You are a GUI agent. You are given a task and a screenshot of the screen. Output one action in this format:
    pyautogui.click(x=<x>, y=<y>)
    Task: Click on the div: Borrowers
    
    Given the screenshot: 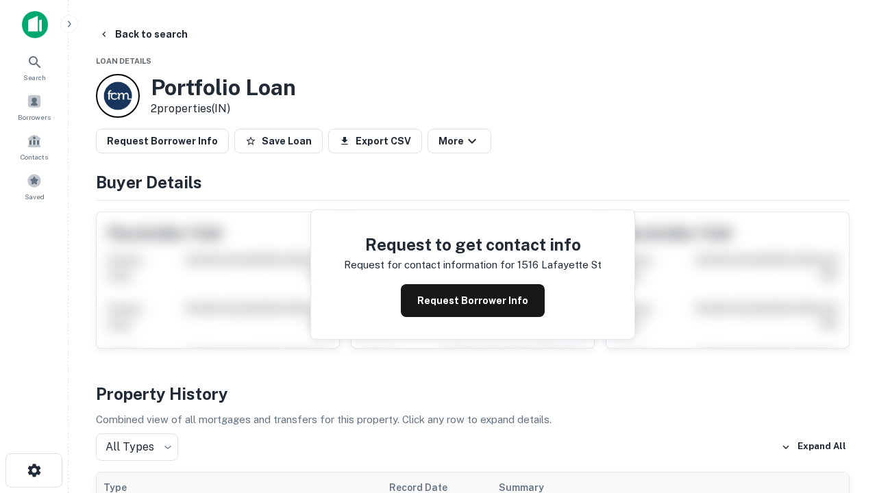 What is the action you would take?
    pyautogui.click(x=34, y=107)
    